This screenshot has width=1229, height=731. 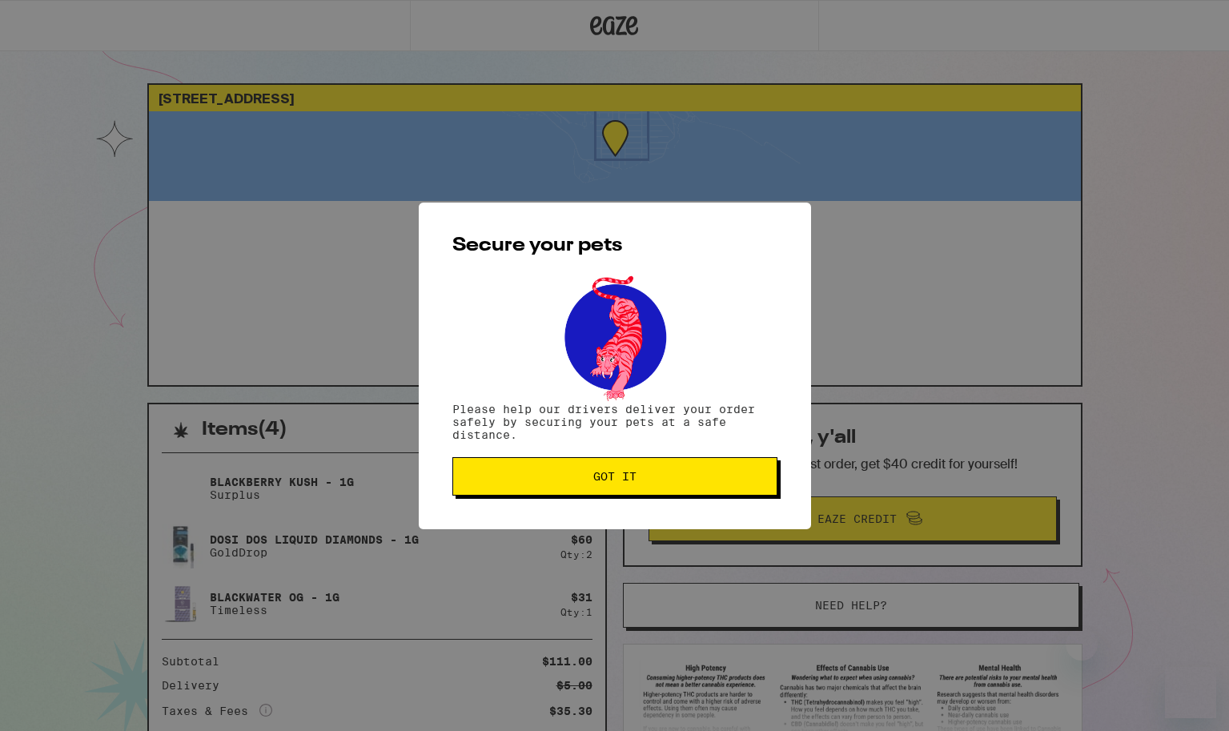 I want to click on span: Got it, so click(x=615, y=477).